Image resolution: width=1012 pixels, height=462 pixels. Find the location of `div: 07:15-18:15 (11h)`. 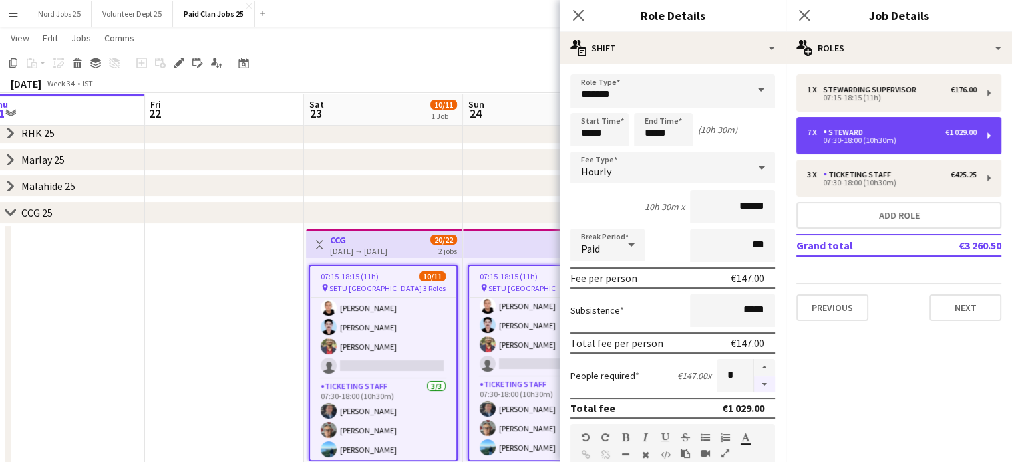

div: 07:15-18:15 (11h) is located at coordinates (892, 98).